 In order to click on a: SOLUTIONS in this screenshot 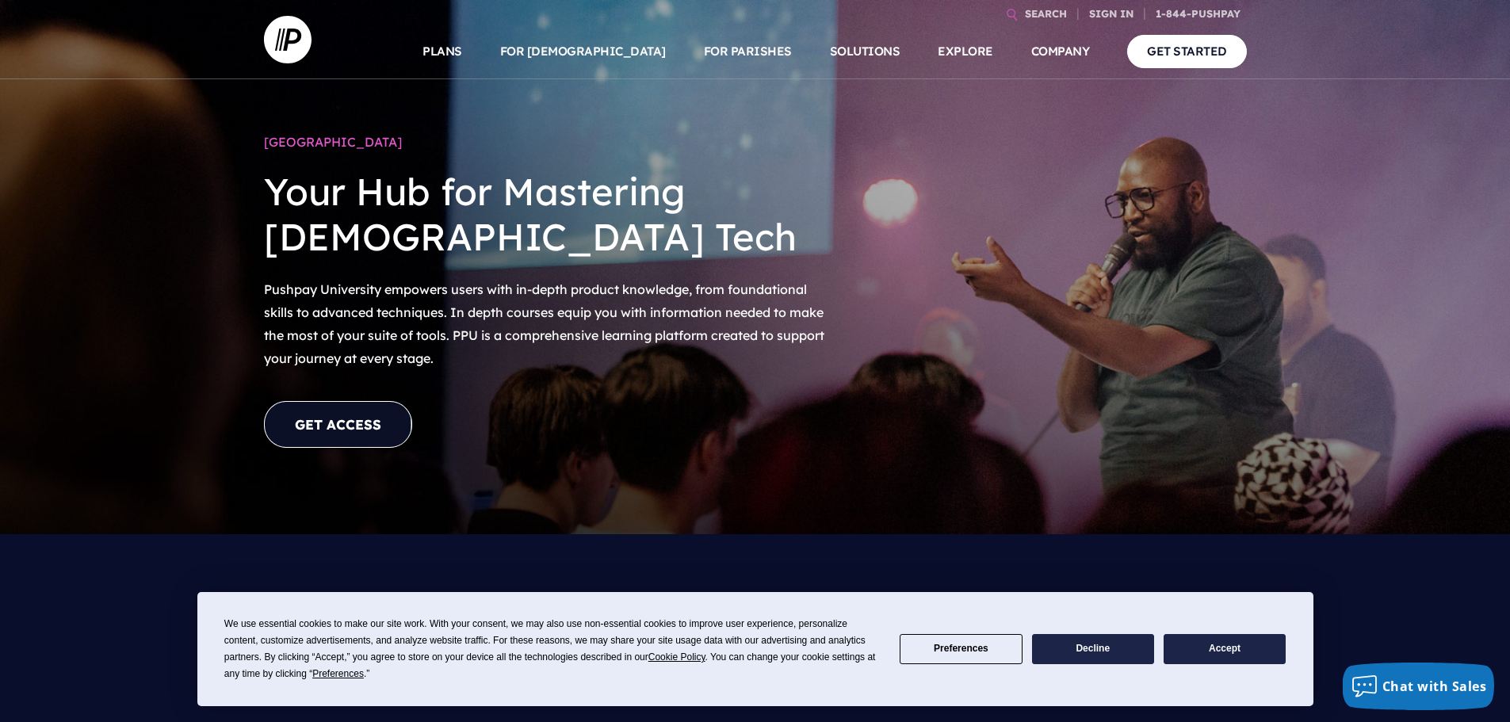, I will do `click(865, 52)`.